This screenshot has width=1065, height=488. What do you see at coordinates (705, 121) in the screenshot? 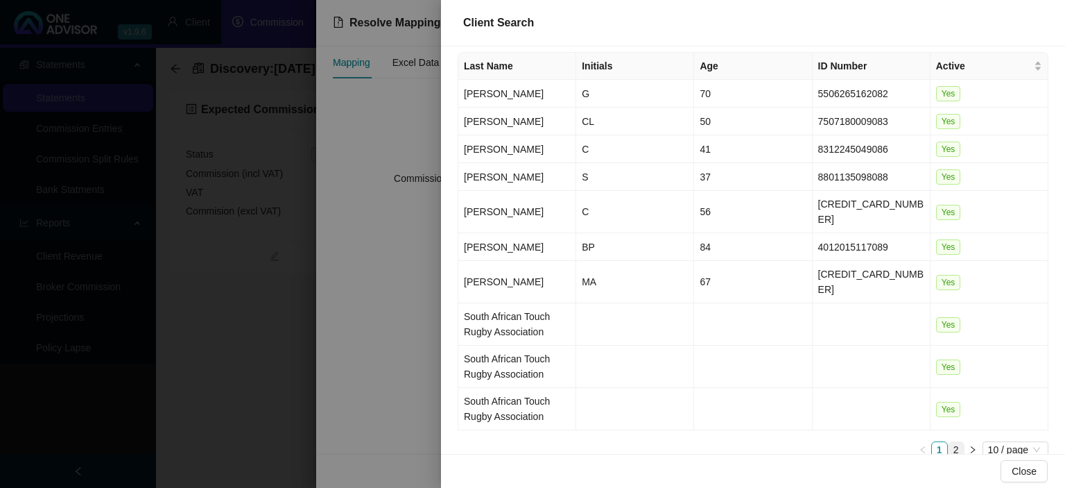
I see `span: 50` at bounding box center [705, 121].